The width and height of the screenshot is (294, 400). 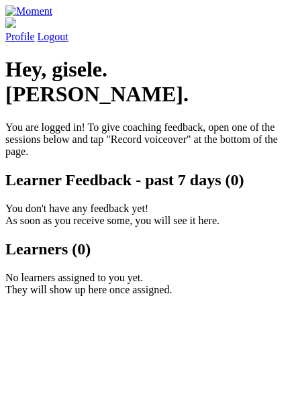 What do you see at coordinates (147, 215) in the screenshot?
I see `p: You don't have any feedback yet! As soon as you receive some, you will see it here.` at bounding box center [147, 215].